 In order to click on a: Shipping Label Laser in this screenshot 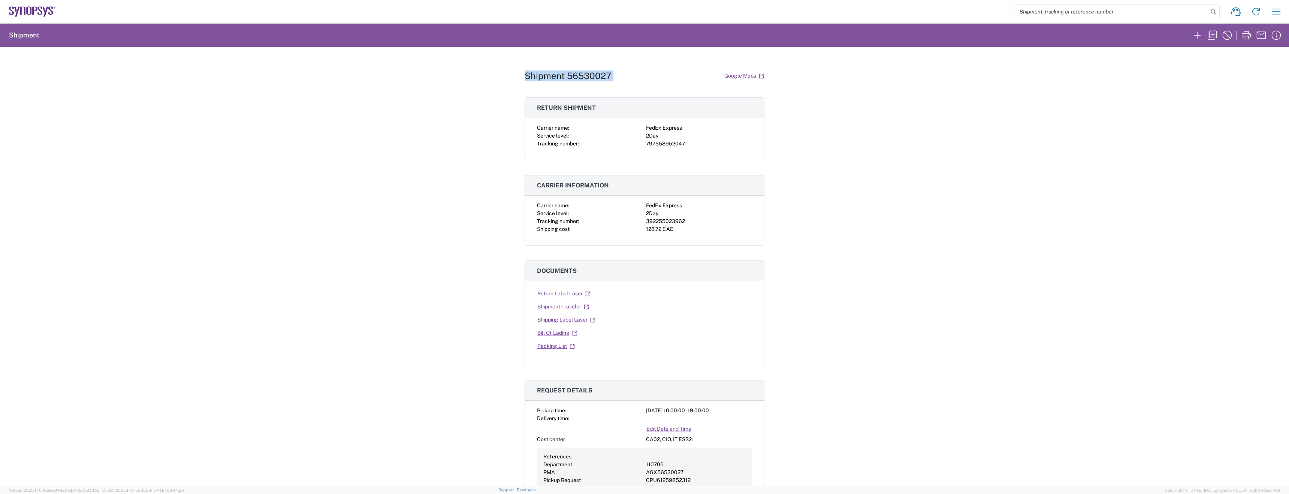, I will do `click(566, 320)`.